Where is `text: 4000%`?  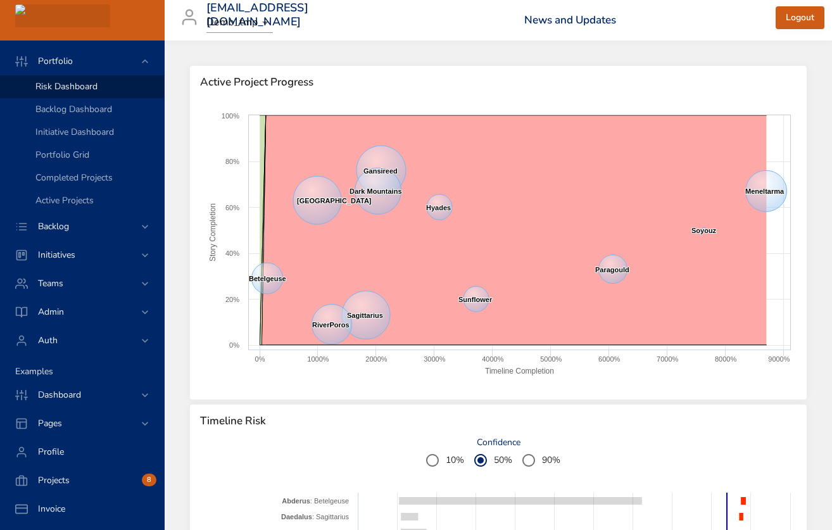 text: 4000% is located at coordinates (493, 359).